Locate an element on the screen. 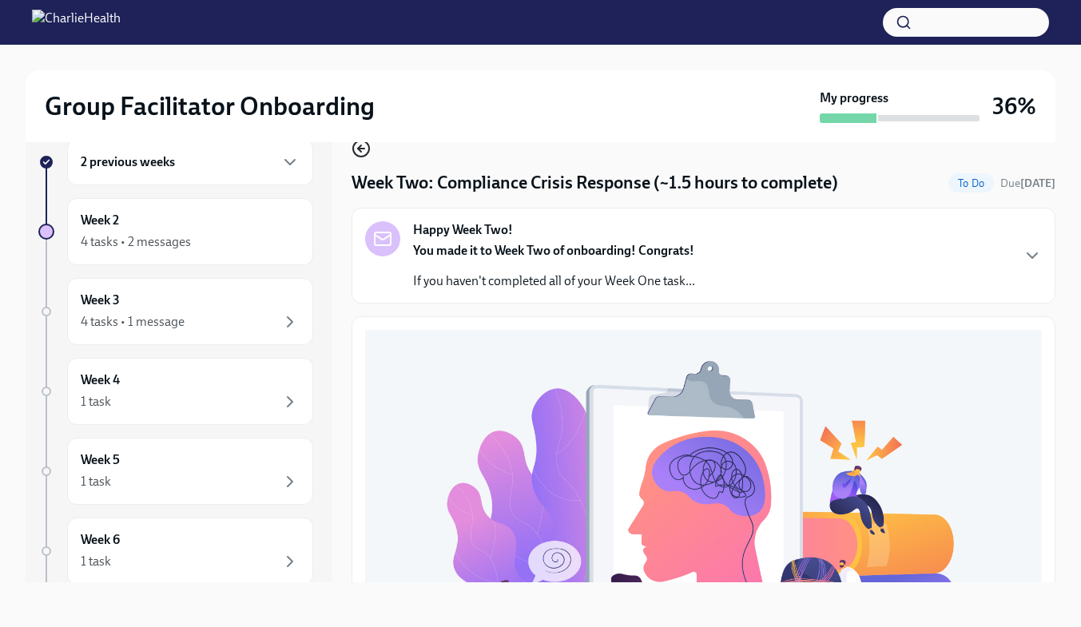 Image resolution: width=1081 pixels, height=627 pixels. a: Week 34 tasks • 1 message is located at coordinates (176, 312).